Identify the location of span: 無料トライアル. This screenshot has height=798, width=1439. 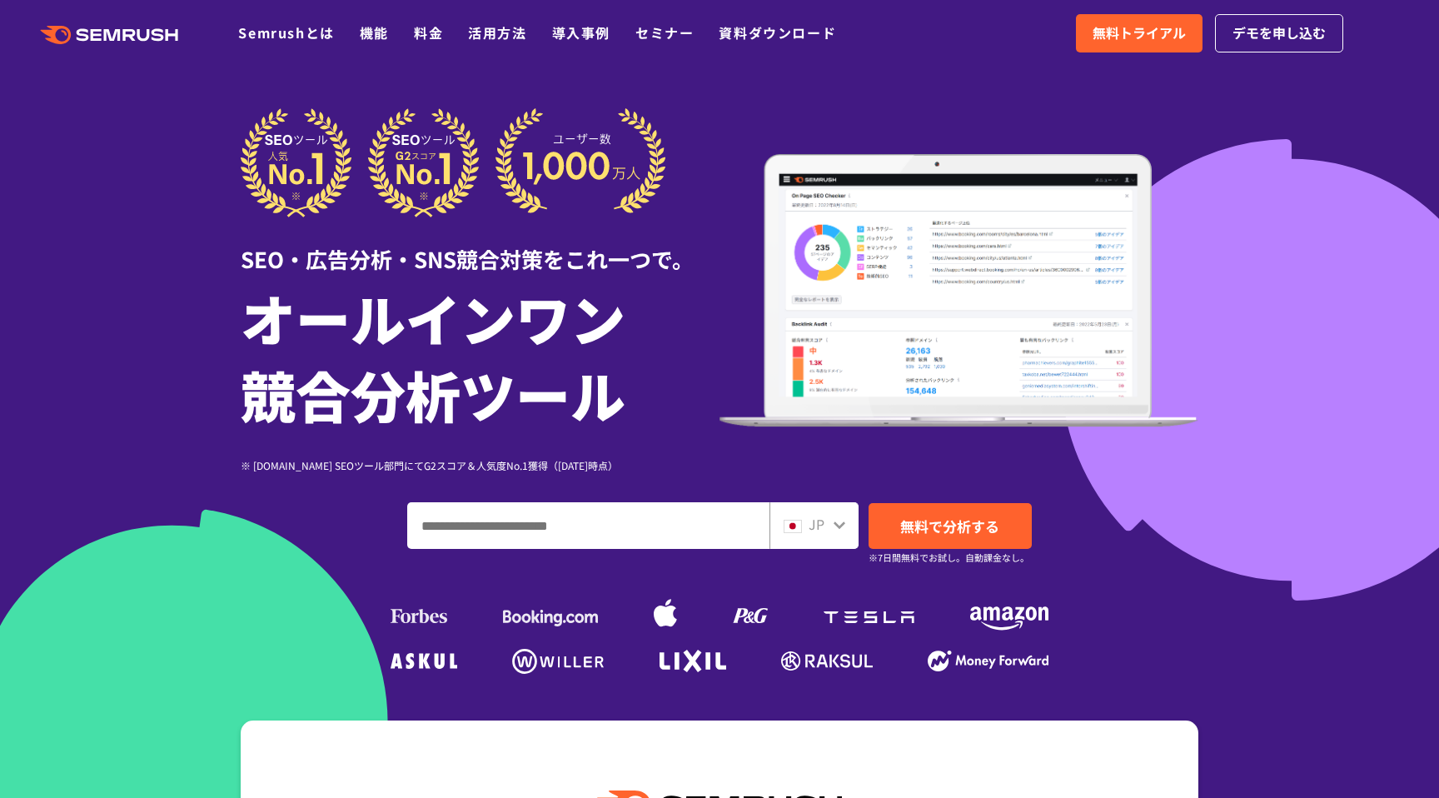
(1140, 33).